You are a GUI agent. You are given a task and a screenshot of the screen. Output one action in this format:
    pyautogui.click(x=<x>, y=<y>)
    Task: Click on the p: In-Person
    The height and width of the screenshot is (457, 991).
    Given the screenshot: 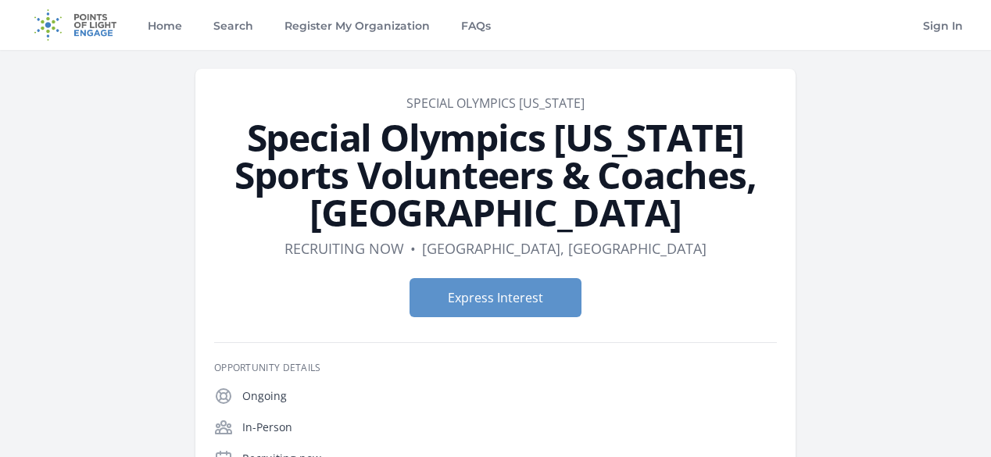 What is the action you would take?
    pyautogui.click(x=509, y=427)
    